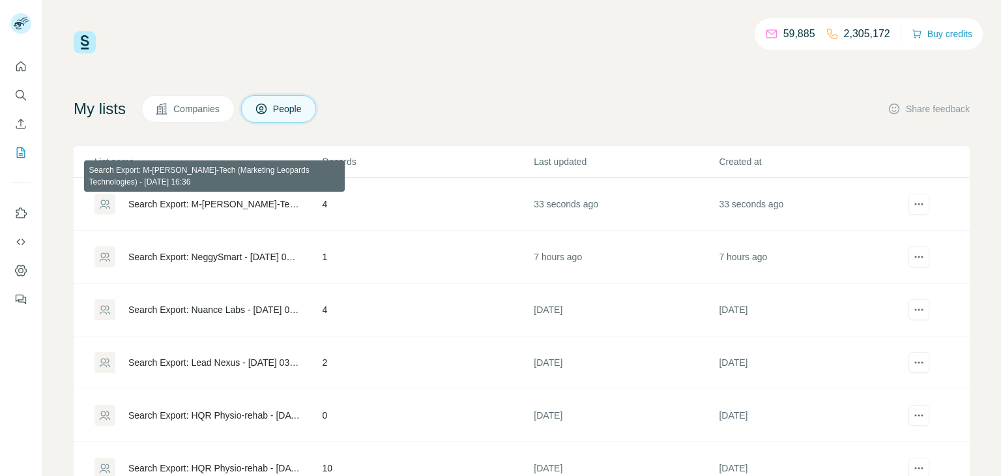  I want to click on button: My lists, so click(21, 153).